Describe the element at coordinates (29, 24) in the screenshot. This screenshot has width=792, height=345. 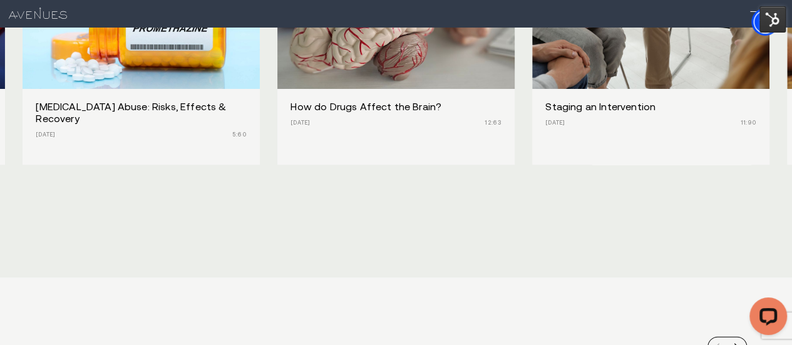
I see `button: Open LiveChat chat widget` at that location.